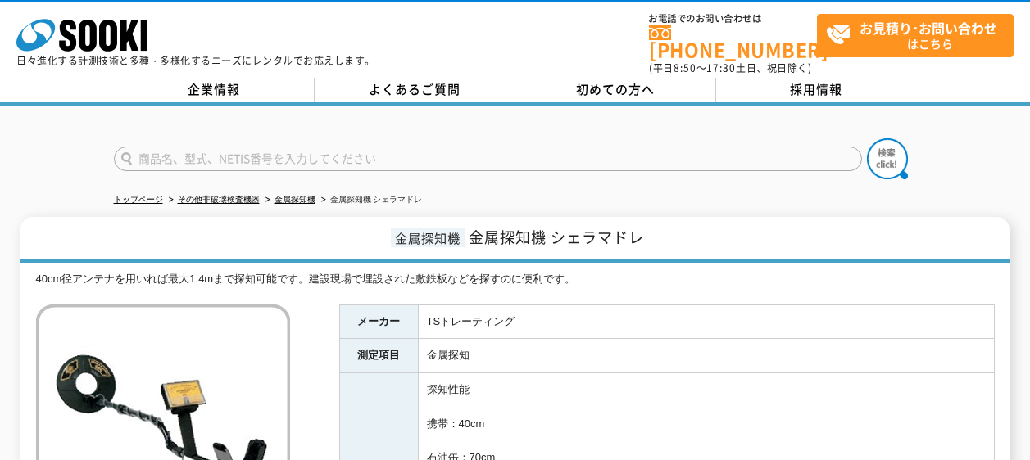 Image resolution: width=1030 pixels, height=460 pixels. I want to click on li: 金属探知機 シェラマドレ, so click(370, 200).